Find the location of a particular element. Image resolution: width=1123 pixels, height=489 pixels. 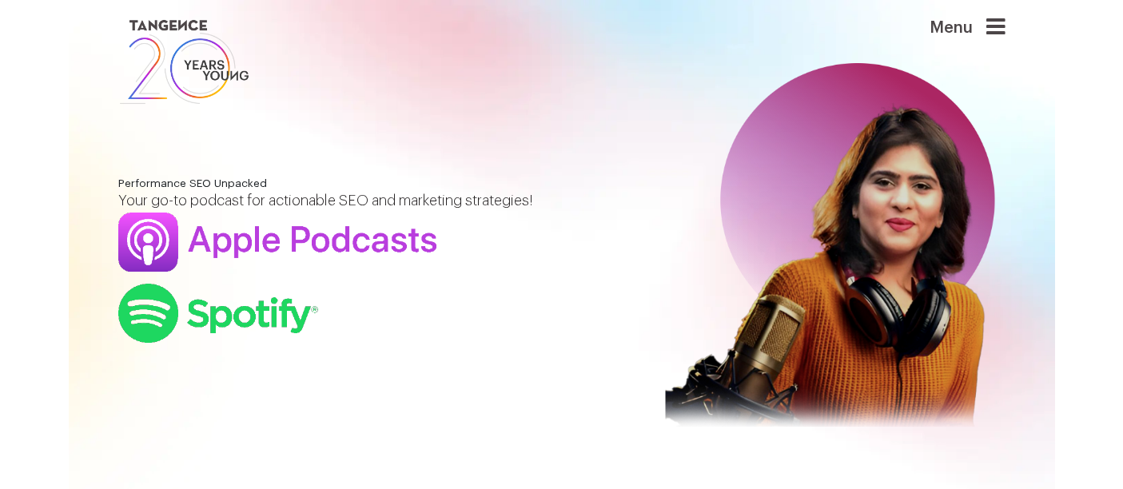

img: logo SVG is located at coordinates (185, 62).